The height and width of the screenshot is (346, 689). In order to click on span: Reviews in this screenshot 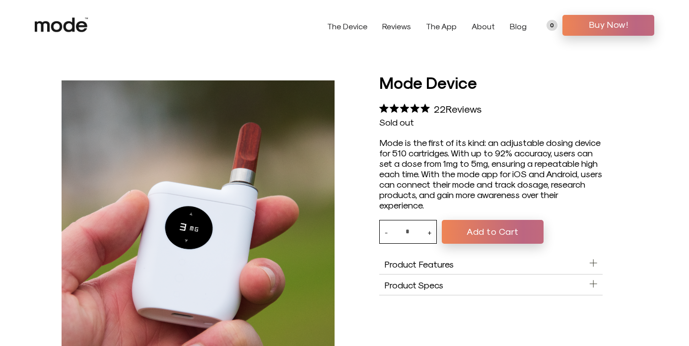, I will do `click(464, 109)`.